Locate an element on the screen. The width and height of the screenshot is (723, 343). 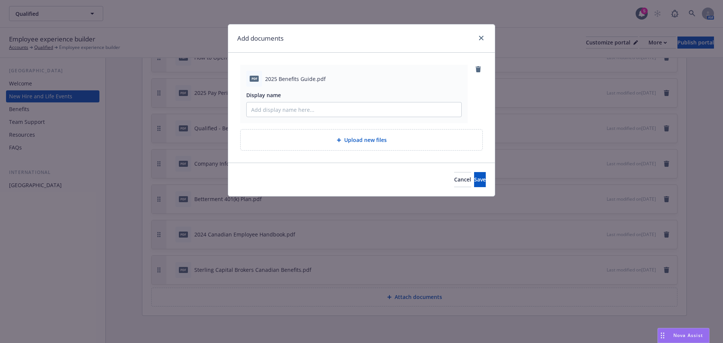
button: Nova Assist is located at coordinates (683, 335).